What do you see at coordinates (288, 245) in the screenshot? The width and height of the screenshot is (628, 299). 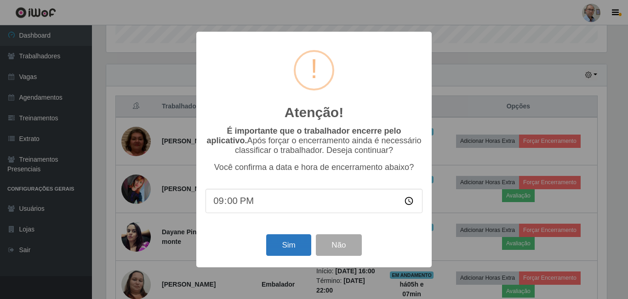 I see `button: Sim` at bounding box center [288, 245].